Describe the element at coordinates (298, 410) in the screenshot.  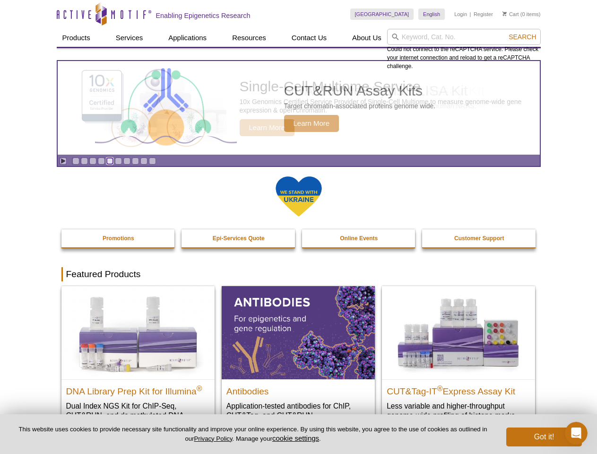
I see `p: Application-tested antibodies for ChIP, CUT&Tag, and CUT&RUN.` at that location.